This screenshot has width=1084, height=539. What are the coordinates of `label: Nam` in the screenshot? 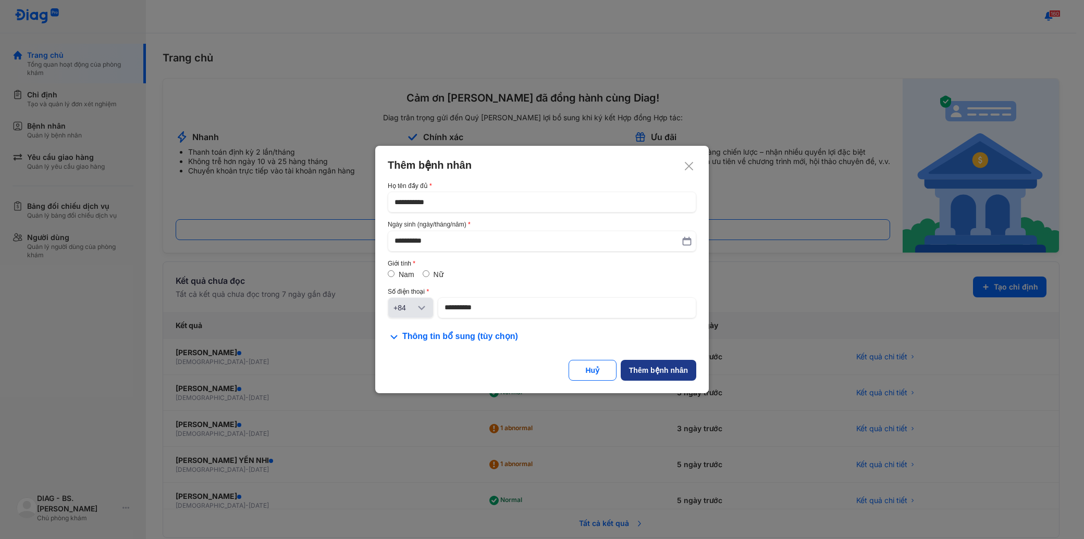 It's located at (406, 275).